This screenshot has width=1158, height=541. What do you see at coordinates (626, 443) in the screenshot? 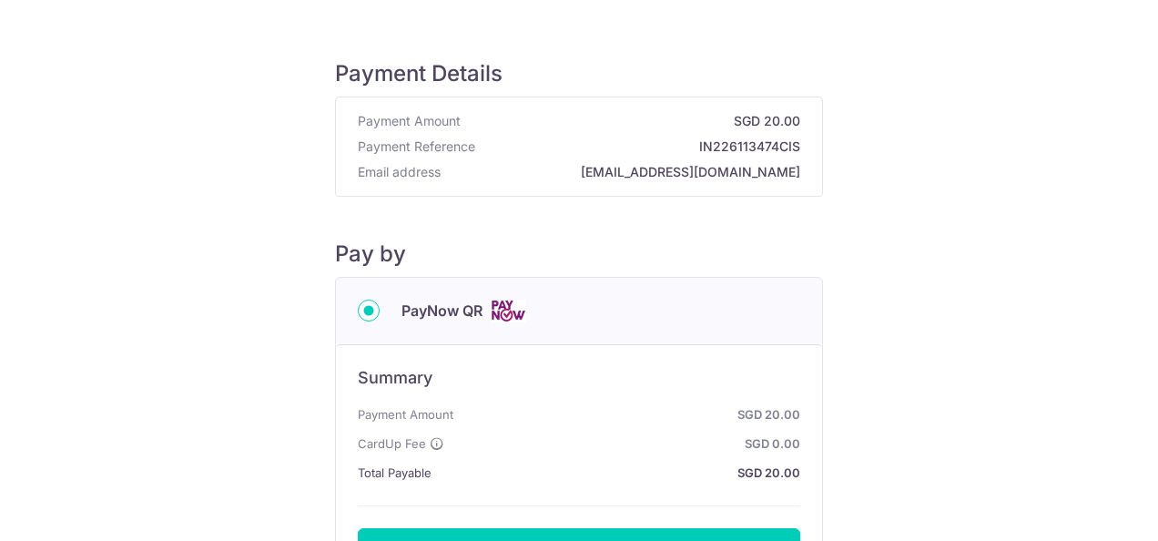
I see `strong: SGD 0.00` at bounding box center [626, 443].